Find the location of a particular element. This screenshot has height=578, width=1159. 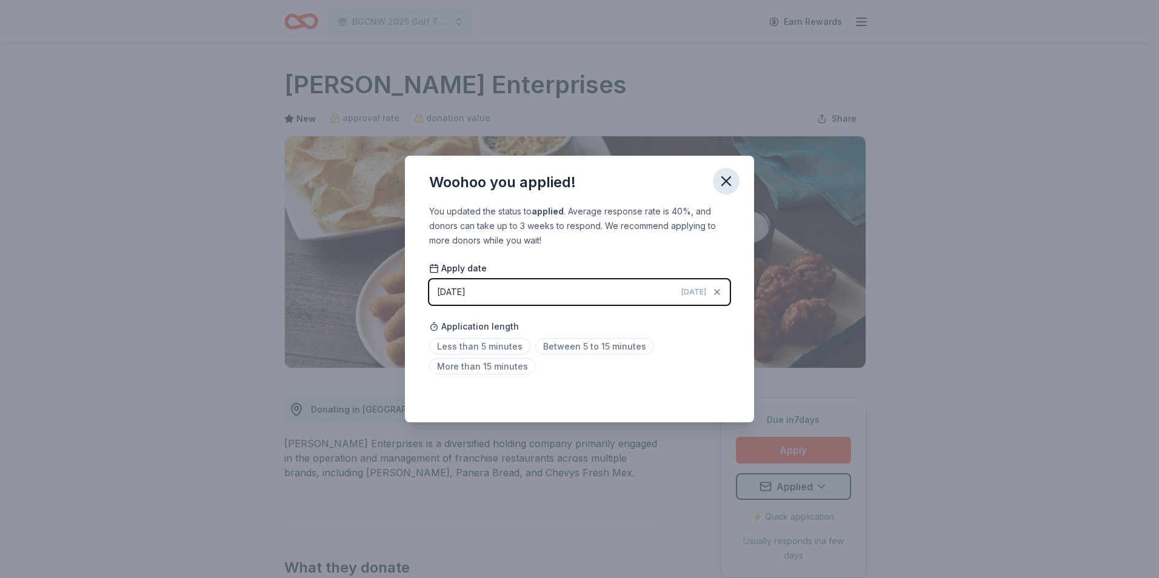

b: applied is located at coordinates (547, 211).